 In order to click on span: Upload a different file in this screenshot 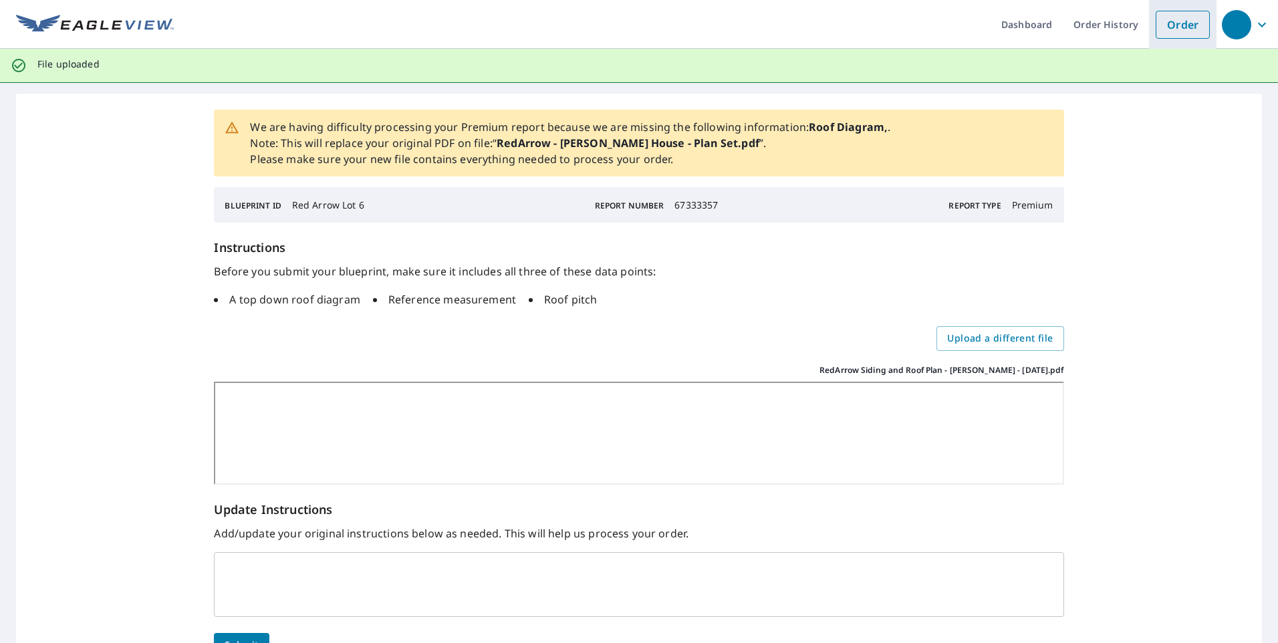, I will do `click(1000, 338)`.